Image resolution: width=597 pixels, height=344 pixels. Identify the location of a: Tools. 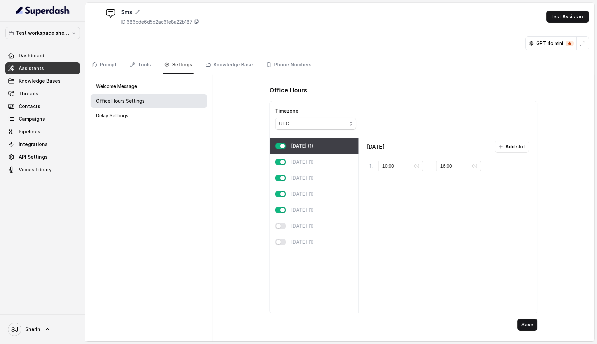
(140, 65).